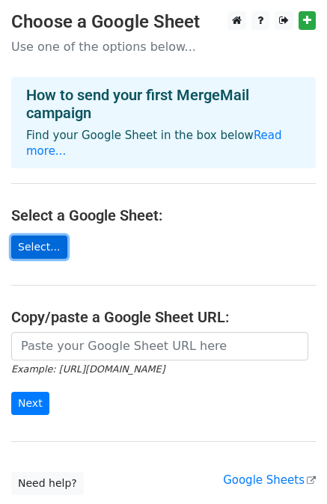 The width and height of the screenshot is (327, 504). What do you see at coordinates (159, 346) in the screenshot?
I see `input: Paste your Google Sheet URL here` at bounding box center [159, 346].